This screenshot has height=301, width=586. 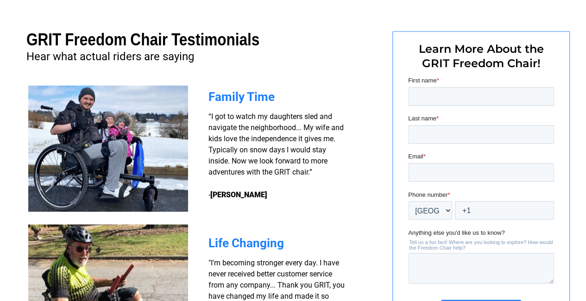 What do you see at coordinates (481, 56) in the screenshot?
I see `span: Learn More About the GRIT Freedom Chair!` at bounding box center [481, 56].